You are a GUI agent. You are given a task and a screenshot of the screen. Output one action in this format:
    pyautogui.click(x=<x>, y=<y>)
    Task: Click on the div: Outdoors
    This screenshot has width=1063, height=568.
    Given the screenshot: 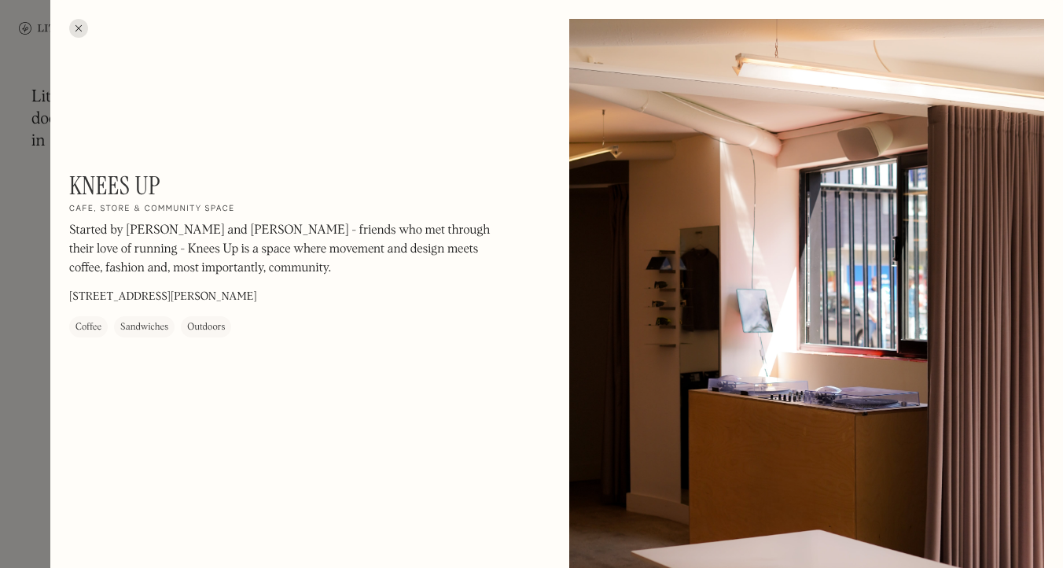 What is the action you would take?
    pyautogui.click(x=206, y=327)
    